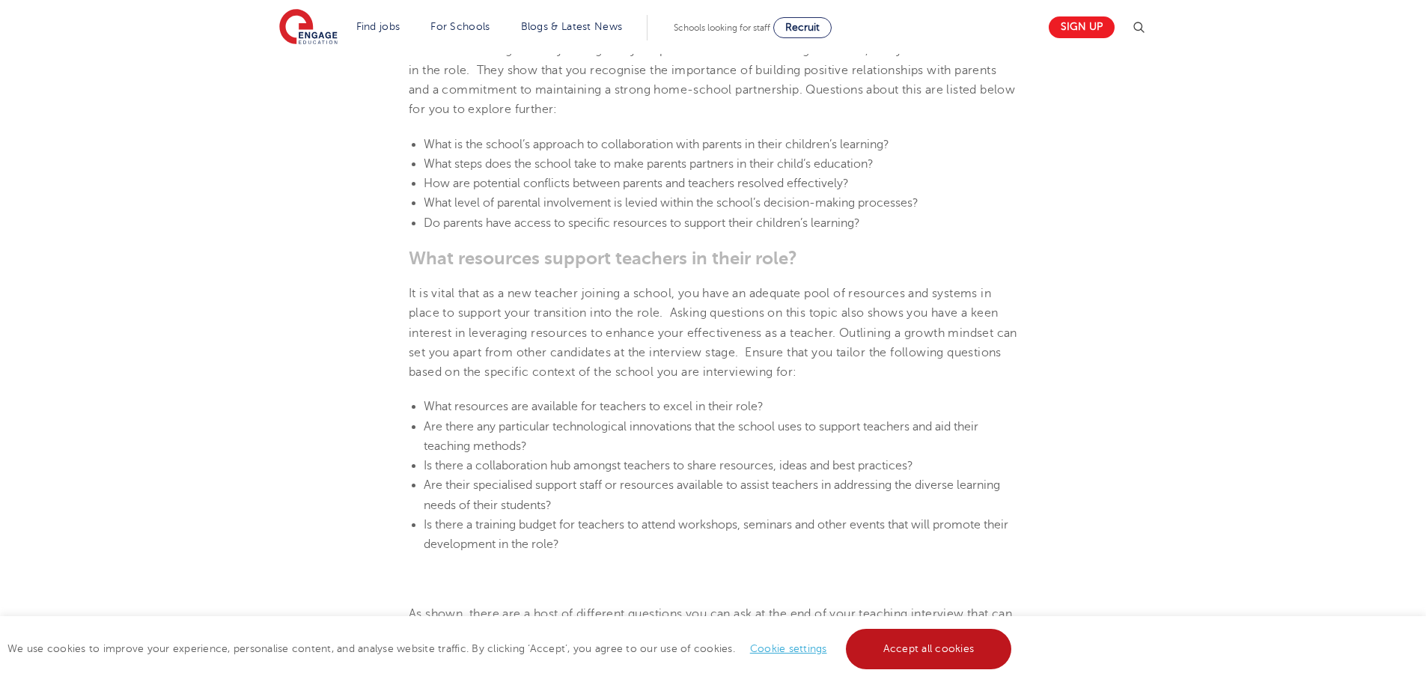 This screenshot has width=1426, height=682. I want to click on span: Is there a collaboration hub amongst teachers to share resources, ideas and best practices?, so click(669, 466).